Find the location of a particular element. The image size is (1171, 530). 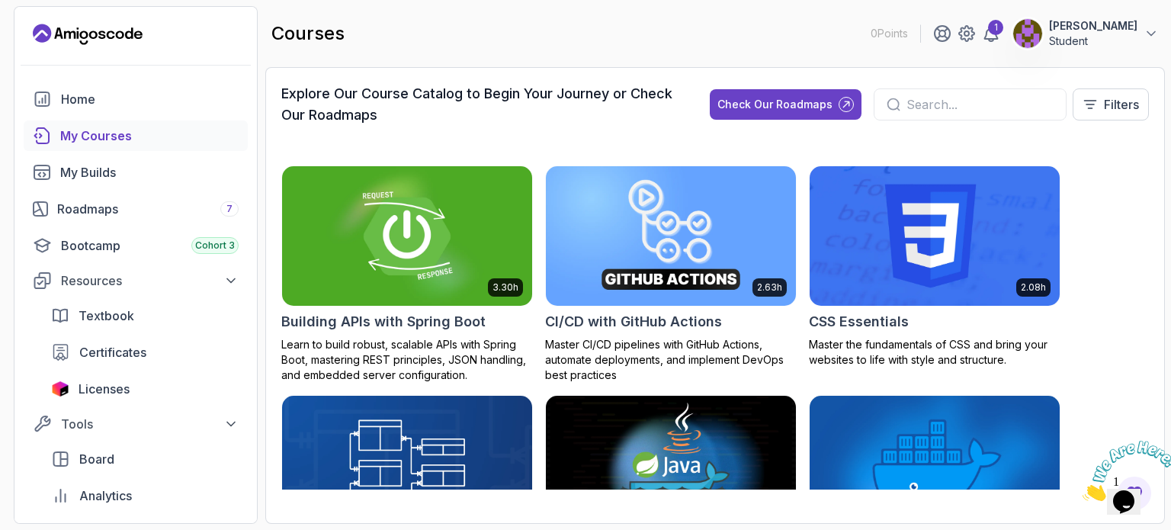

span: Analytics is located at coordinates (105, 496).